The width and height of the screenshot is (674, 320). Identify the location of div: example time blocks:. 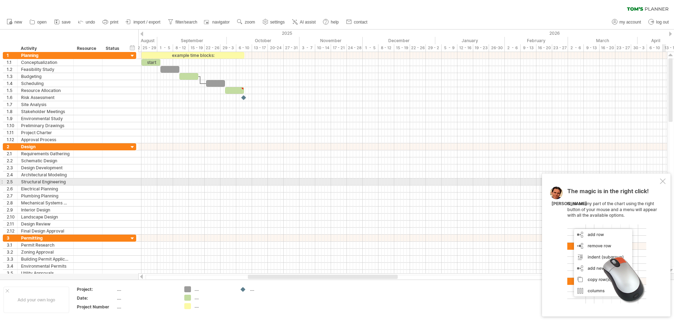
(193, 55).